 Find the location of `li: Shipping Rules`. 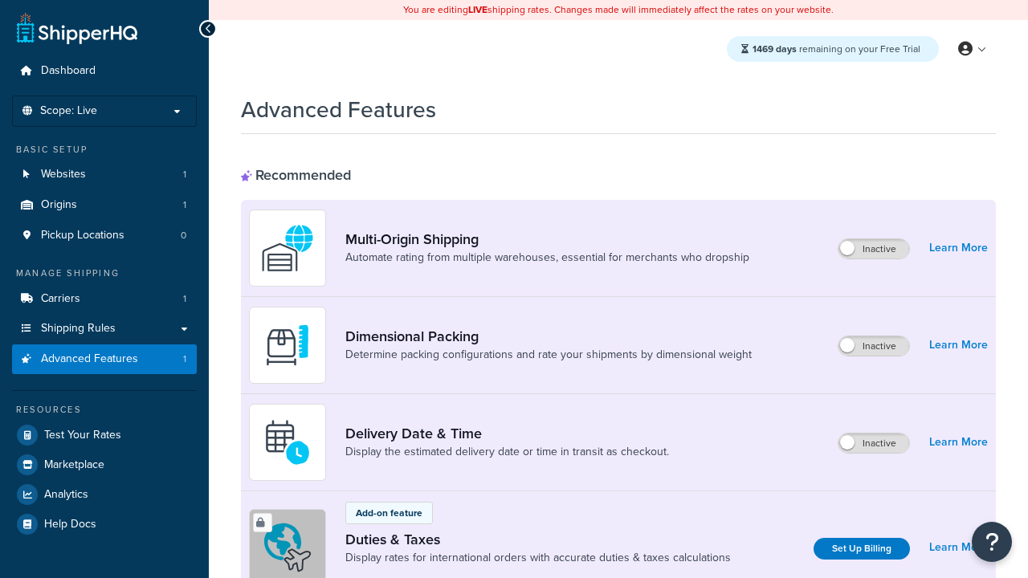

li: Shipping Rules is located at coordinates (104, 329).